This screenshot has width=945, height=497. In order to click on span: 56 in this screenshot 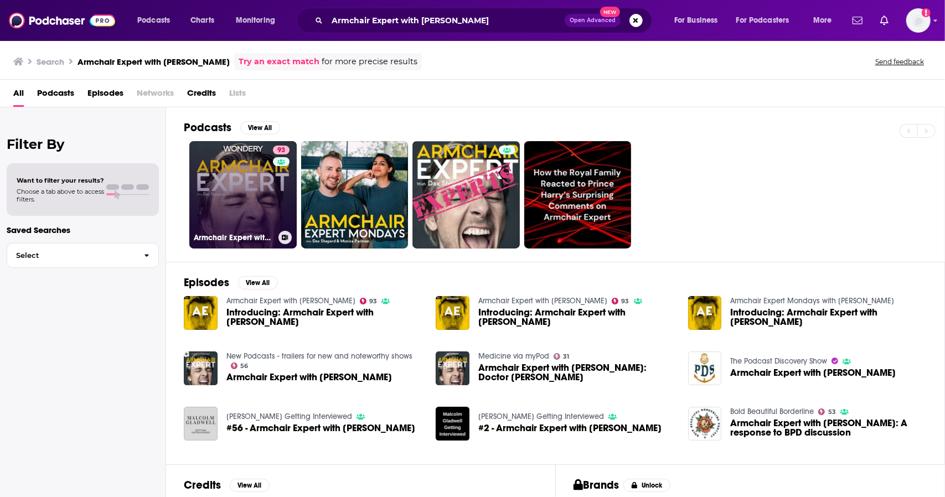, I will do `click(244, 366)`.